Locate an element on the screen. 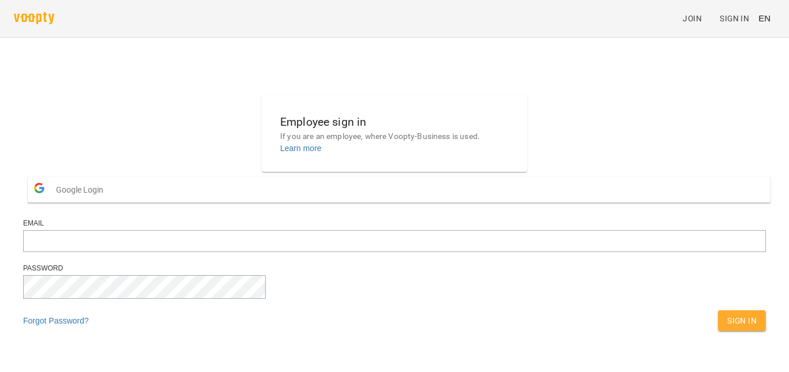 This screenshot has height=372, width=789. p: If you are an employee, where Voopty-Business is used. is located at coordinates (394, 137).